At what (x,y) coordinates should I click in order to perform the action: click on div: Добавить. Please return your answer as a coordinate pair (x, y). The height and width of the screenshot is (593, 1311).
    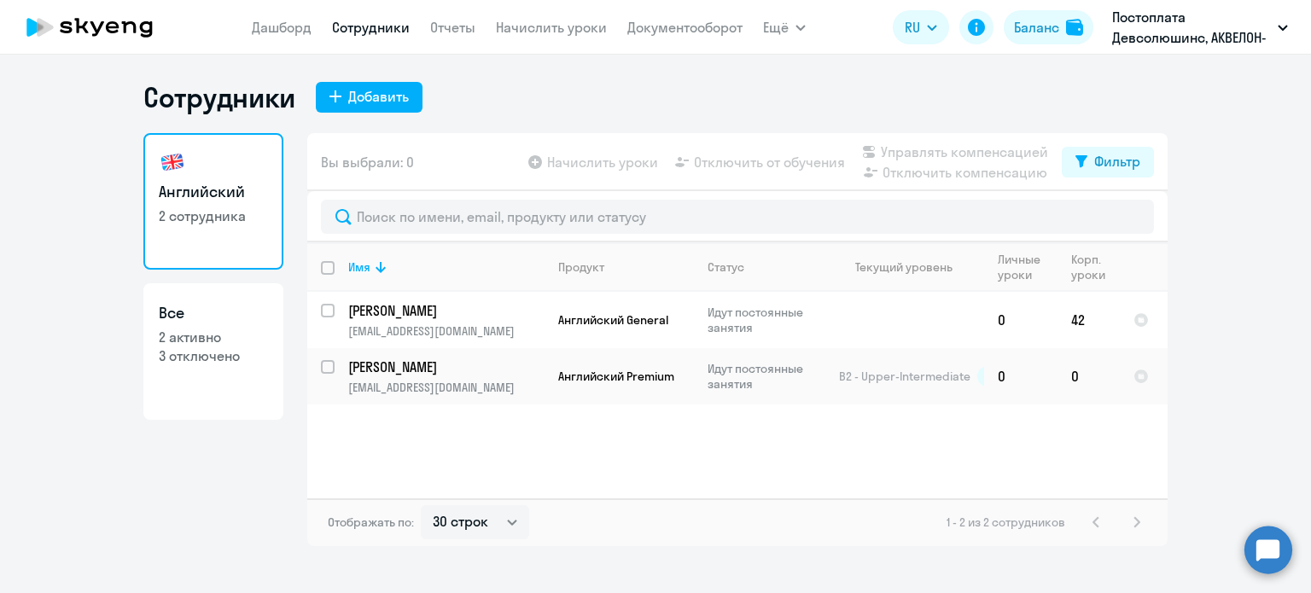
    Looking at the image, I should click on (378, 96).